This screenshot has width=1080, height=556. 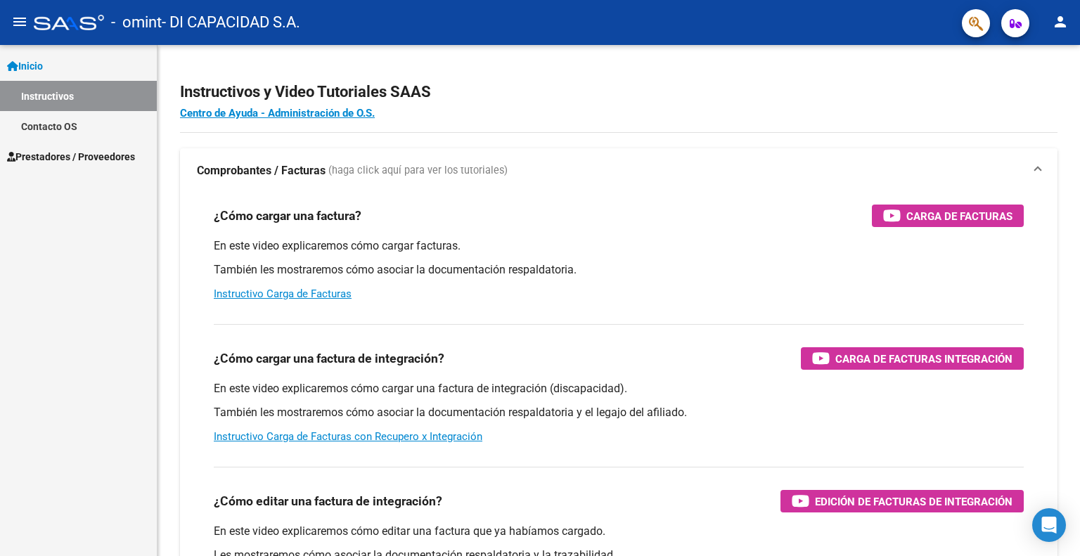 What do you see at coordinates (231, 23) in the screenshot?
I see `span: - DI CAPACIDAD S.A.` at bounding box center [231, 23].